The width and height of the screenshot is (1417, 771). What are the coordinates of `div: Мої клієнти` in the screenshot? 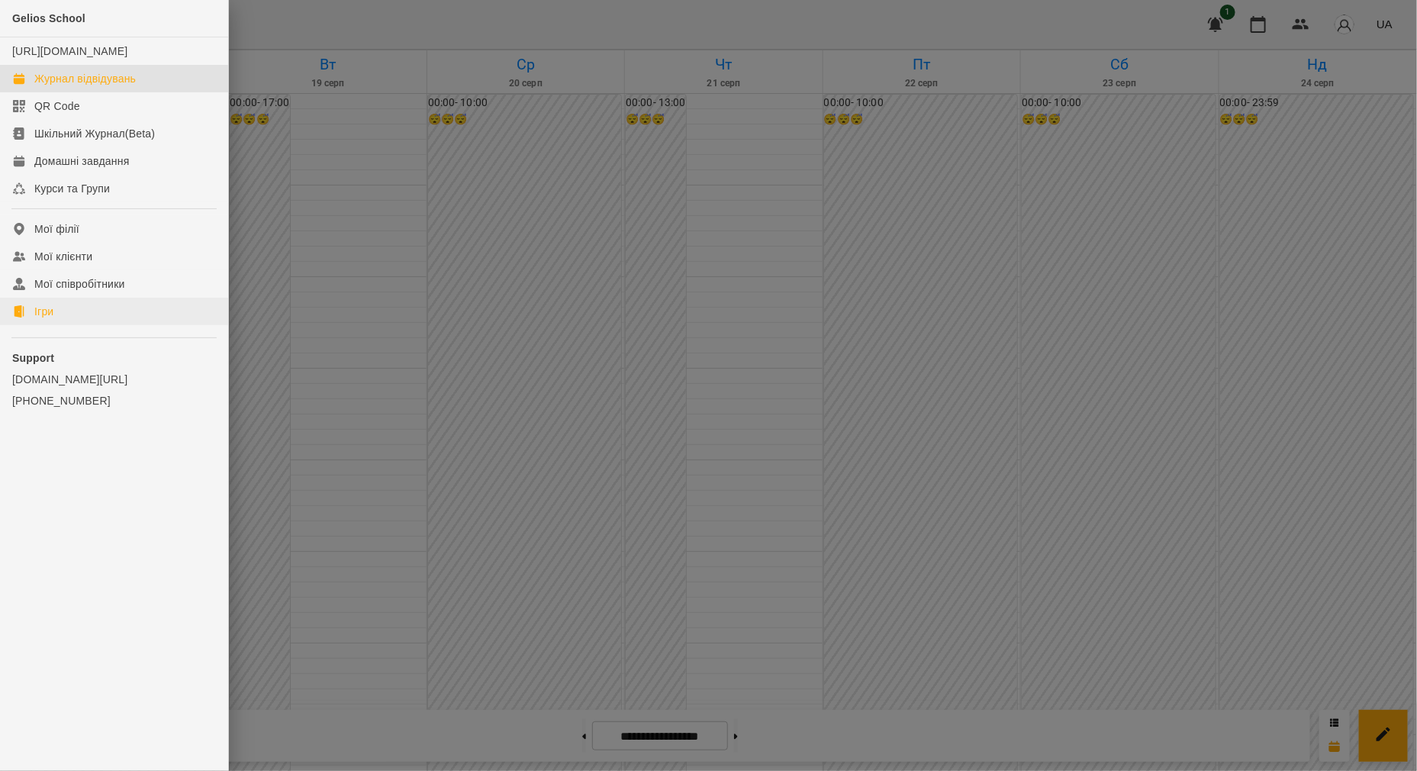 It's located at (63, 256).